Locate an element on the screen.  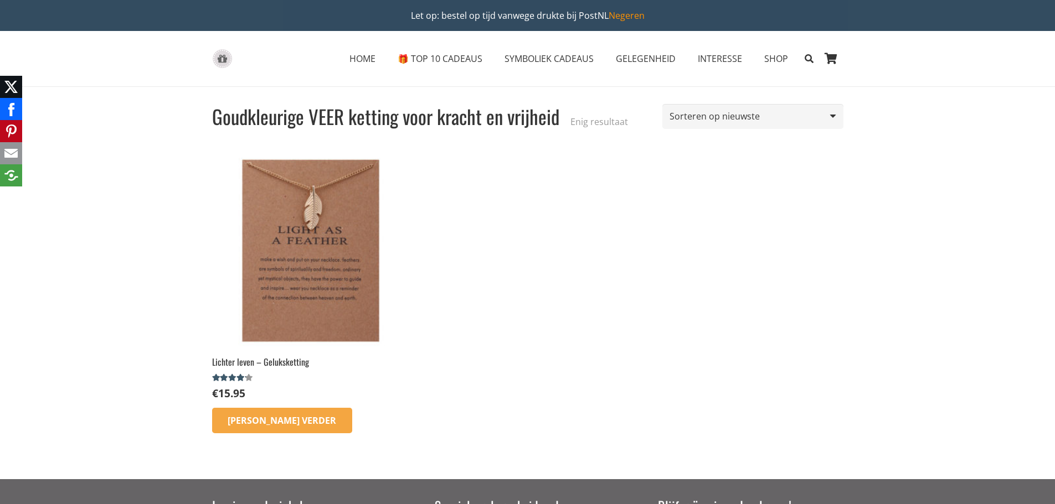
span: 🎁 TOP 10 CADEAUS is located at coordinates (440, 59).